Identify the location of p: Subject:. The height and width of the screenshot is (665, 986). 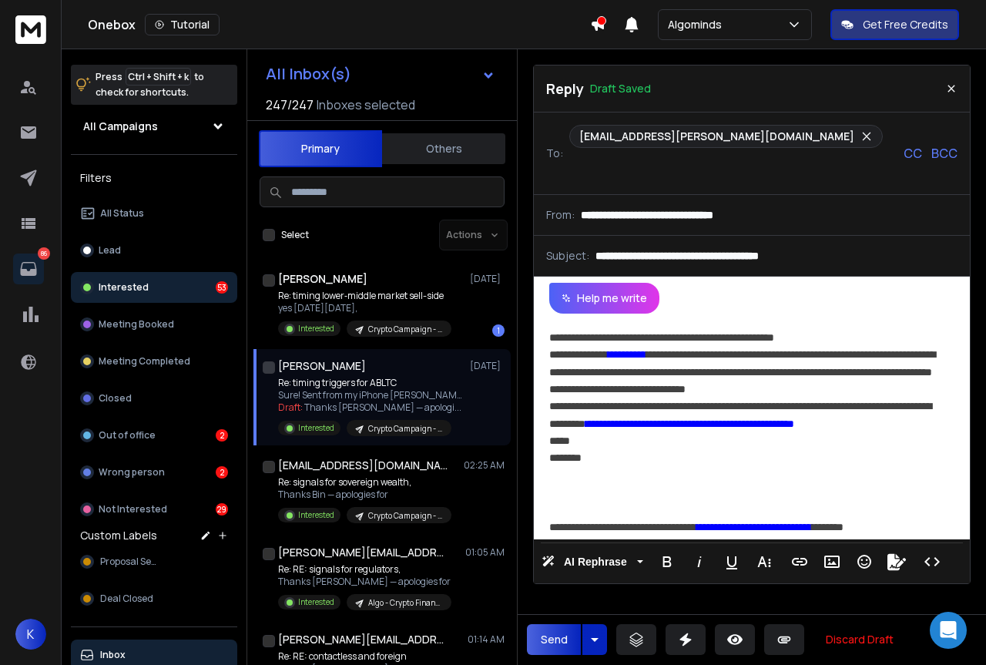
(568, 256).